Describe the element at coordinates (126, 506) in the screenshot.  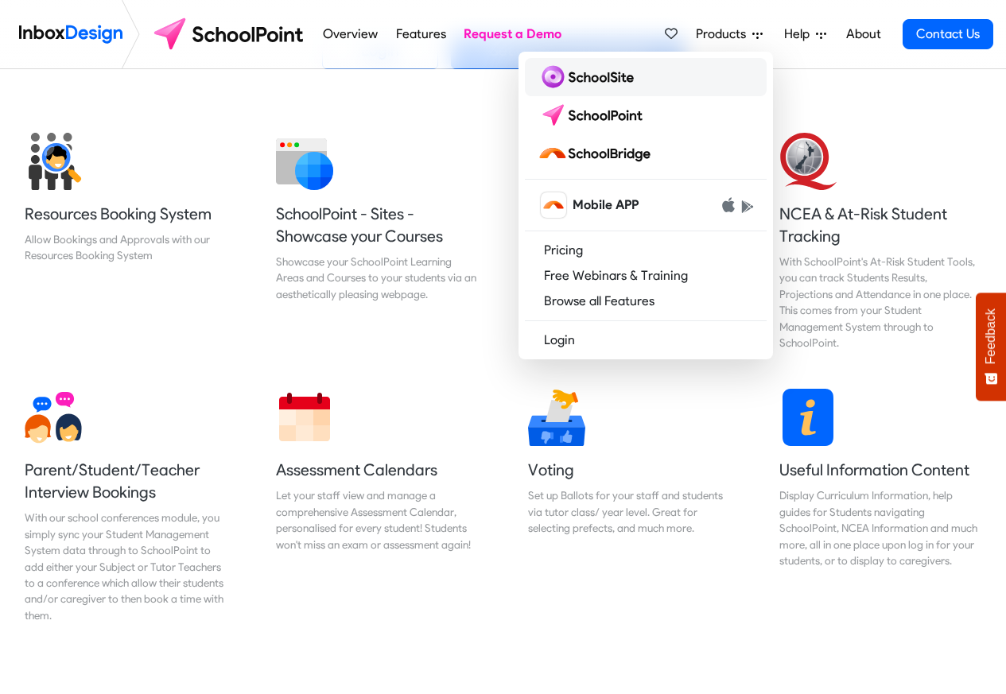
I see `a: Parent/Student/Teacher Interview Bookings With our school conferences module, you simply sync you...` at that location.